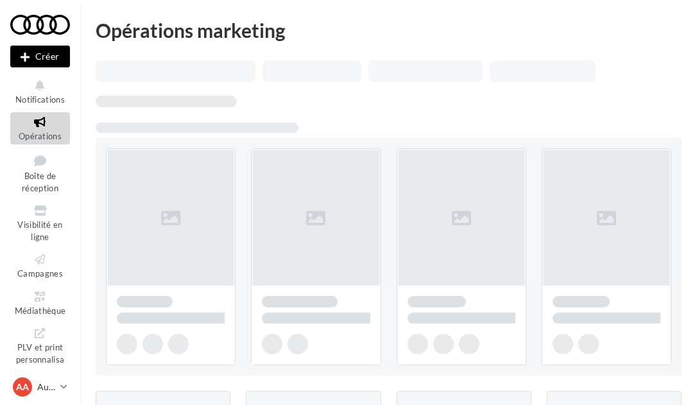  I want to click on a: Campagnes, so click(40, 265).